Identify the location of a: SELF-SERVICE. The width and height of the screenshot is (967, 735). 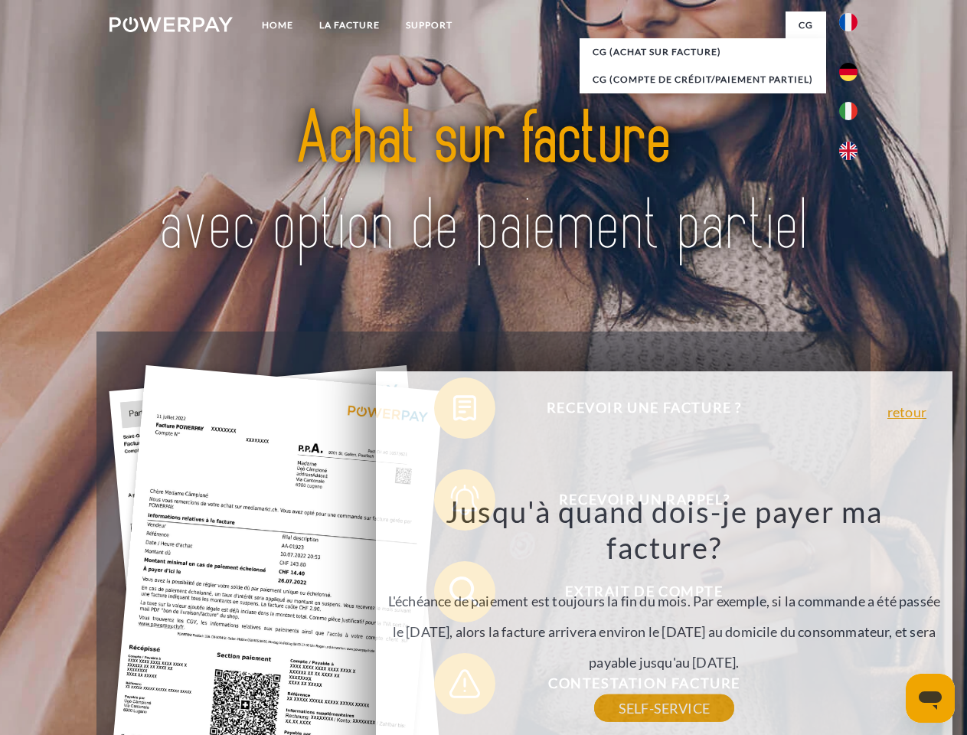
(664, 708).